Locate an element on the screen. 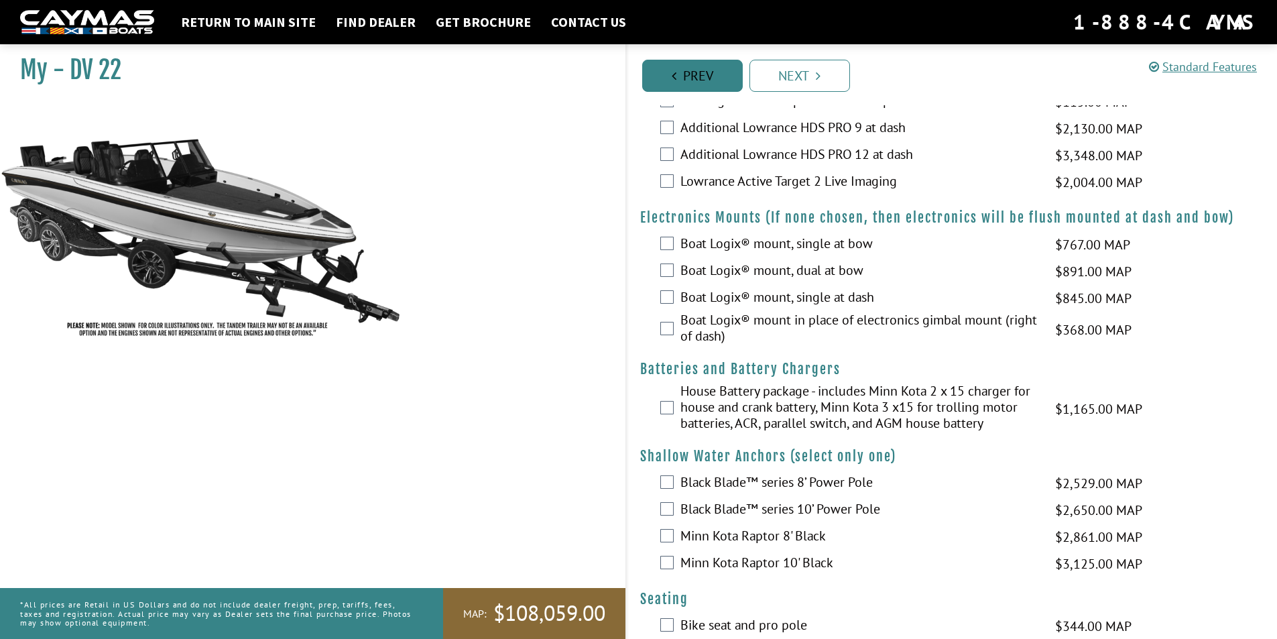  label: Boat Logix® mount, single at dash is located at coordinates (859, 298).